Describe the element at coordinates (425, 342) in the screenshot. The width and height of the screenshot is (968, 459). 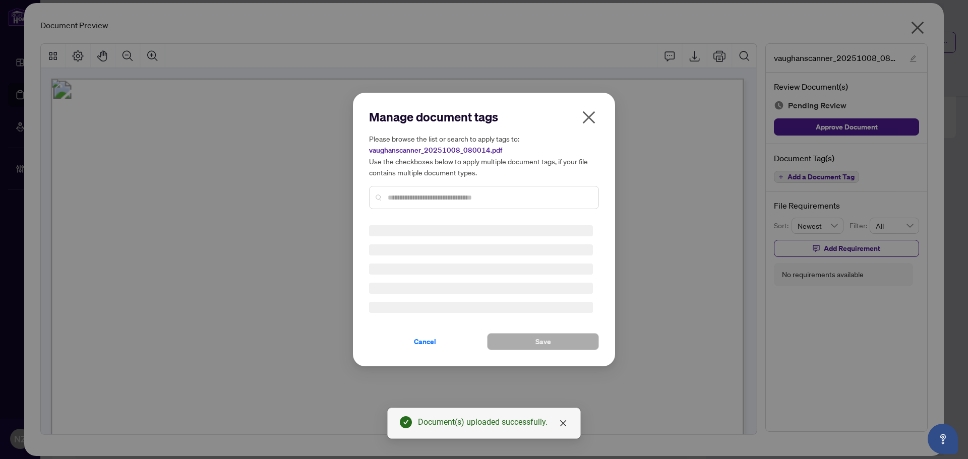
I see `button: Cancel` at that location.